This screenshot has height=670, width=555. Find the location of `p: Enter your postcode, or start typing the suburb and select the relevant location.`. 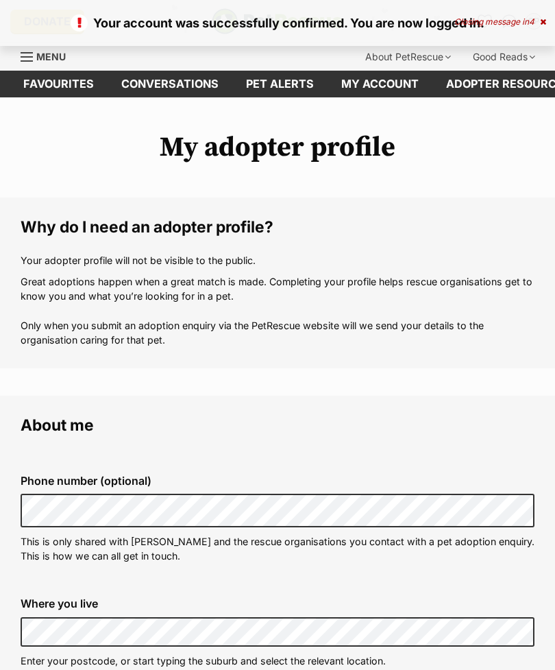

p: Enter your postcode, or start typing the suburb and select the relevant location. is located at coordinates (278, 660).